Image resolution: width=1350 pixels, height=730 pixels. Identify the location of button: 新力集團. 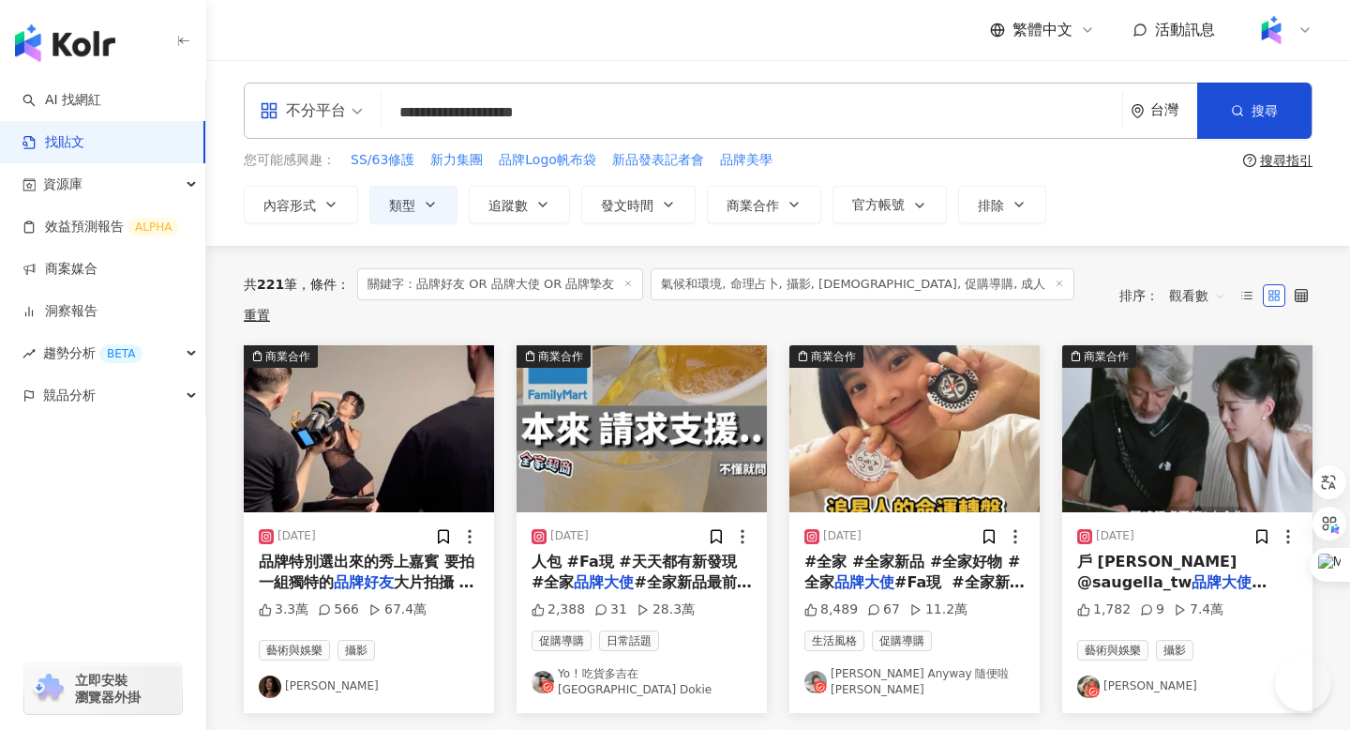
(457, 160).